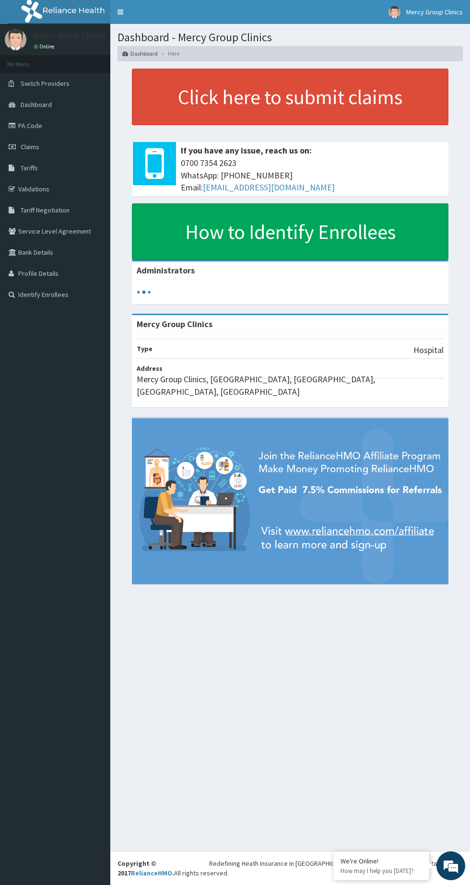 This screenshot has width=470, height=885. What do you see at coordinates (144, 349) in the screenshot?
I see `b: Type` at bounding box center [144, 349].